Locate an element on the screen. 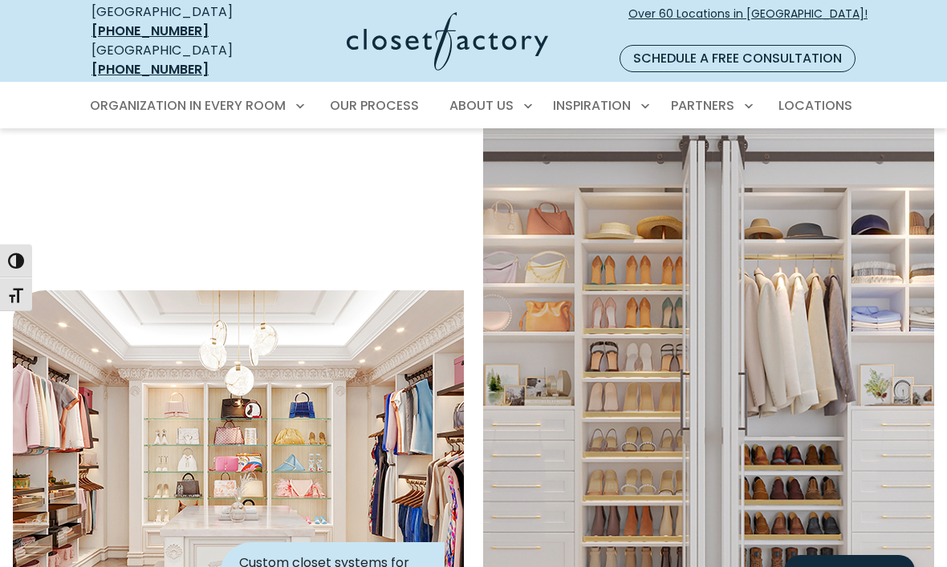 The height and width of the screenshot is (567, 947). img: Closet Factory Logo is located at coordinates (447, 41).